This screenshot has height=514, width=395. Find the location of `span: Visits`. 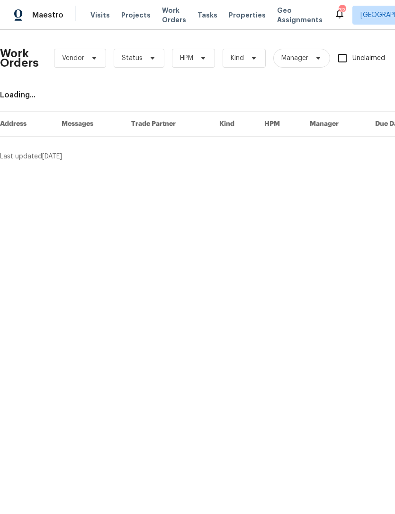

span: Visits is located at coordinates (100, 15).